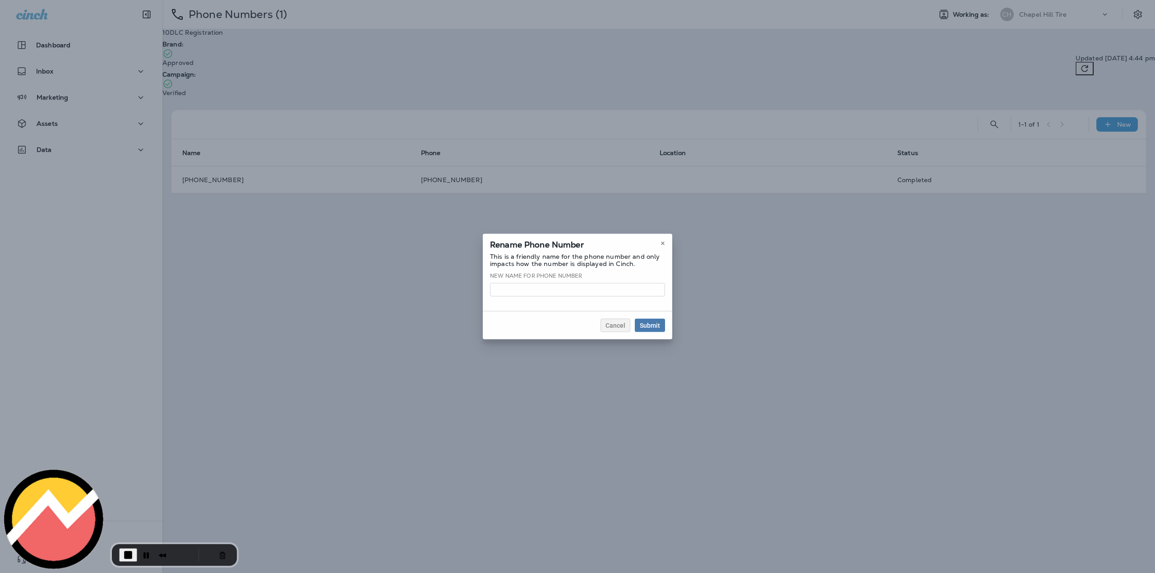 The image size is (1155, 573). I want to click on p: This is a friendly name for the phone number and only impacts how the number is displayed in Cinch., so click(577, 260).